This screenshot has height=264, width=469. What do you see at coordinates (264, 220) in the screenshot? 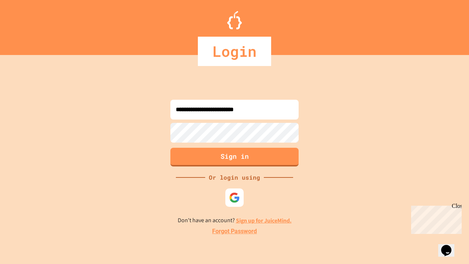
I see `a: Sign up for JuiceMind.` at bounding box center [264, 220].